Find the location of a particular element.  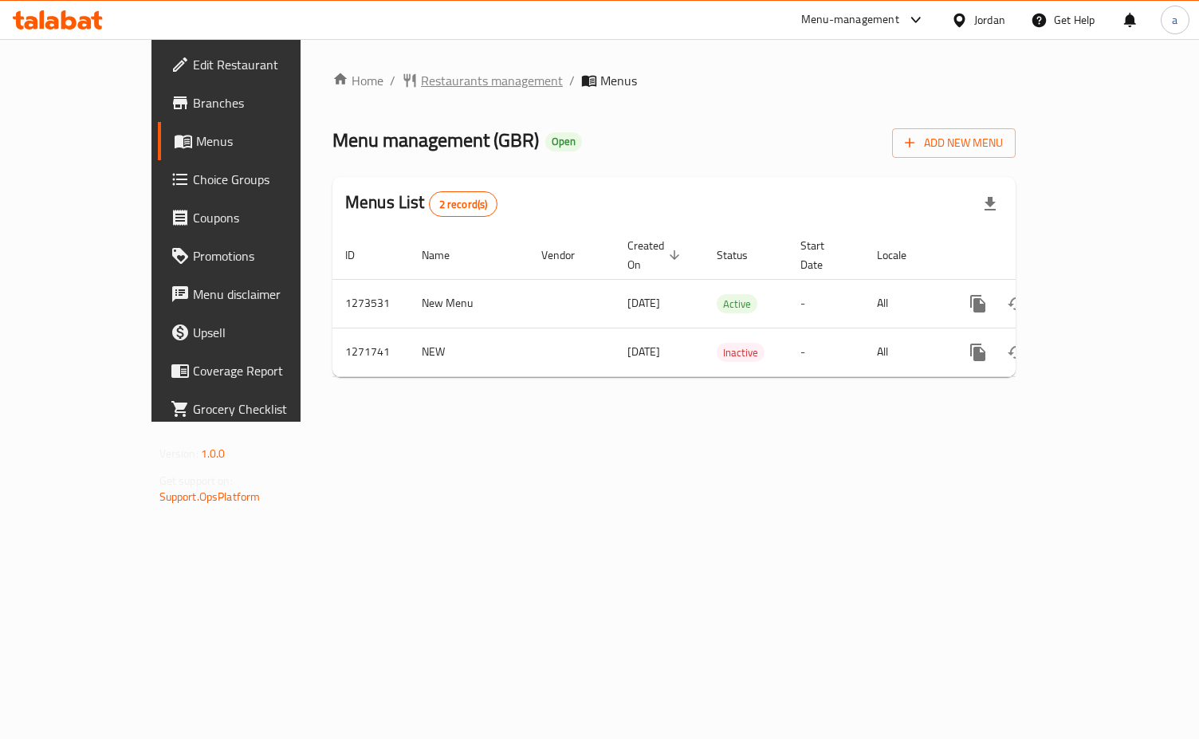

td: 1271741 is located at coordinates (371, 351).